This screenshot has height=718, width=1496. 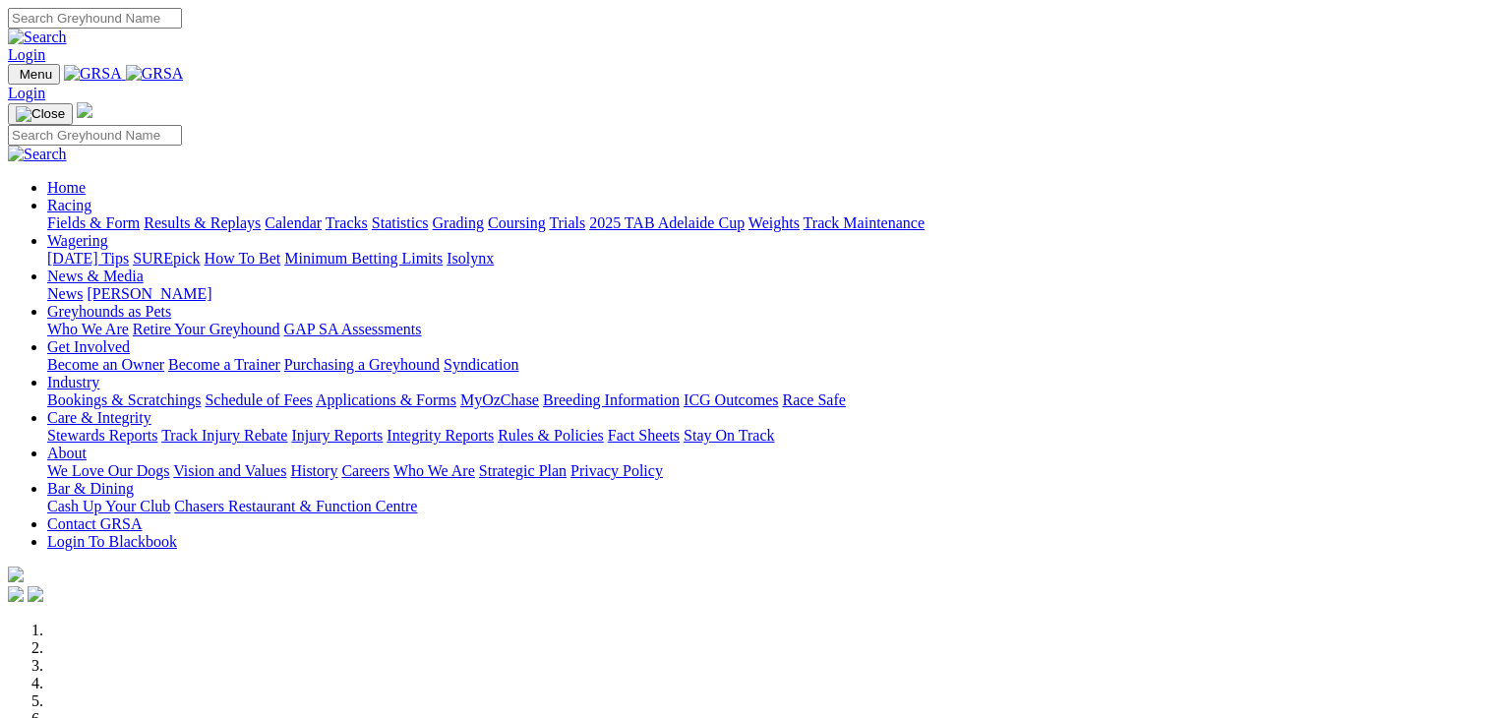 What do you see at coordinates (224, 364) in the screenshot?
I see `a: Become a Trainer` at bounding box center [224, 364].